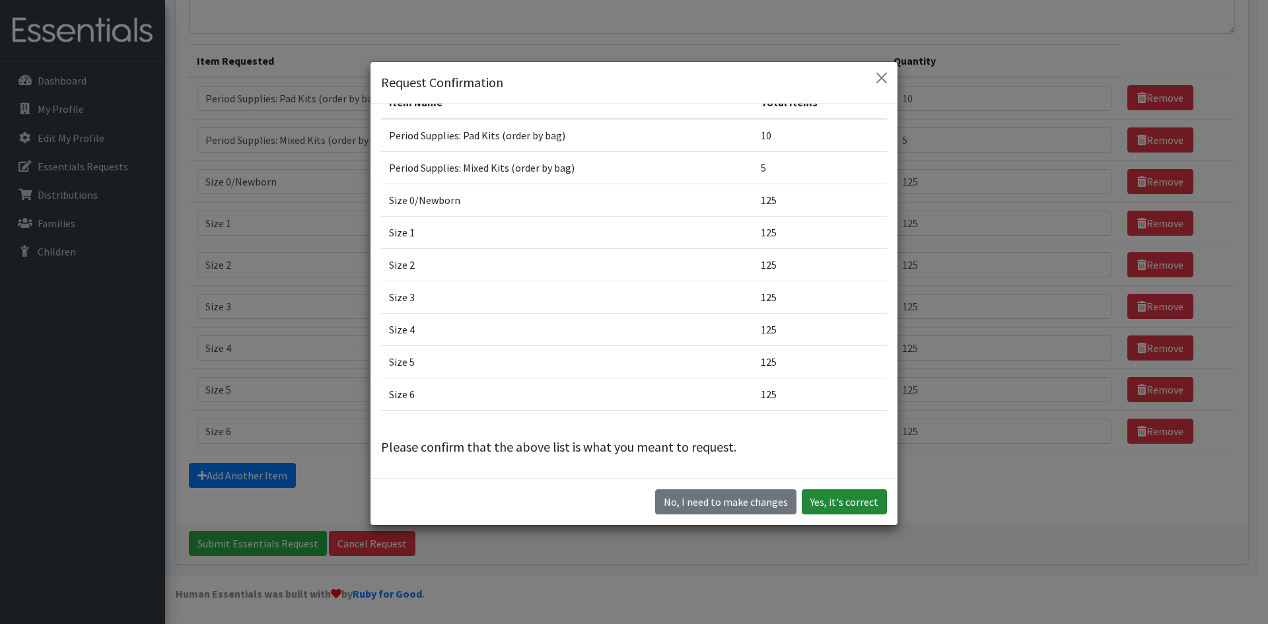  What do you see at coordinates (566, 168) in the screenshot?
I see `td: Period Supplies: Mixed Kits (order by bag)` at bounding box center [566, 168].